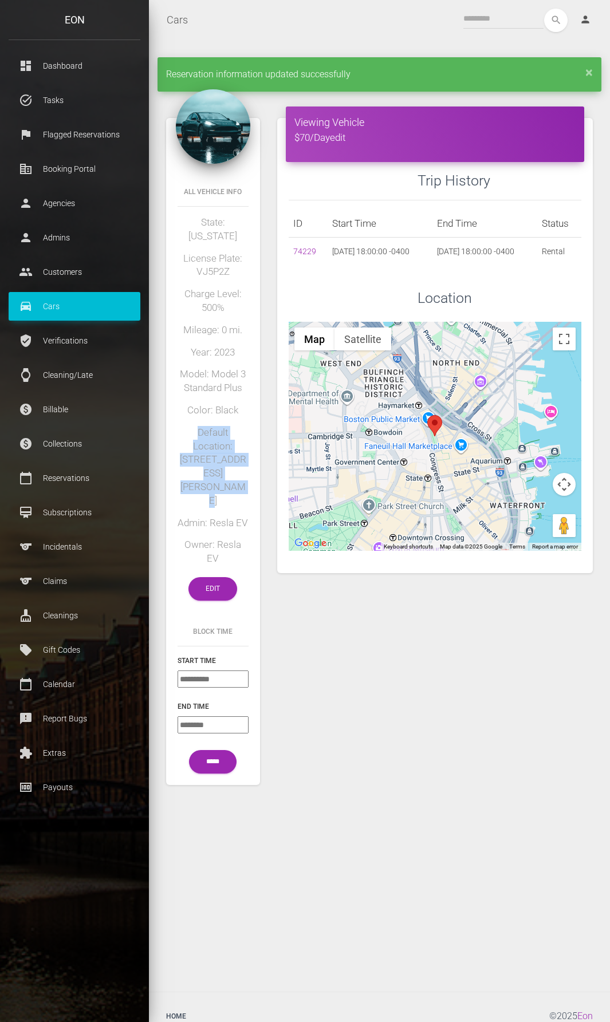 This screenshot has width=610, height=1022. What do you see at coordinates (555, 20) in the screenshot?
I see `i: search` at bounding box center [555, 20].